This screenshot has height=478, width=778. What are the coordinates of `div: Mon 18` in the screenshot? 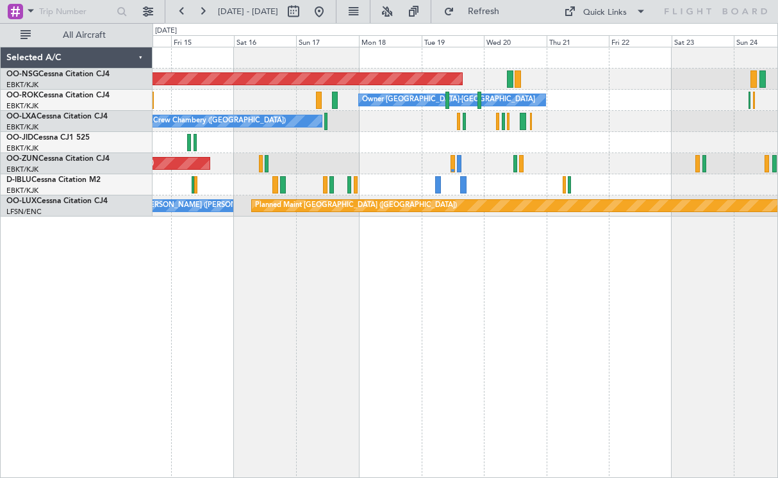 It's located at (390, 41).